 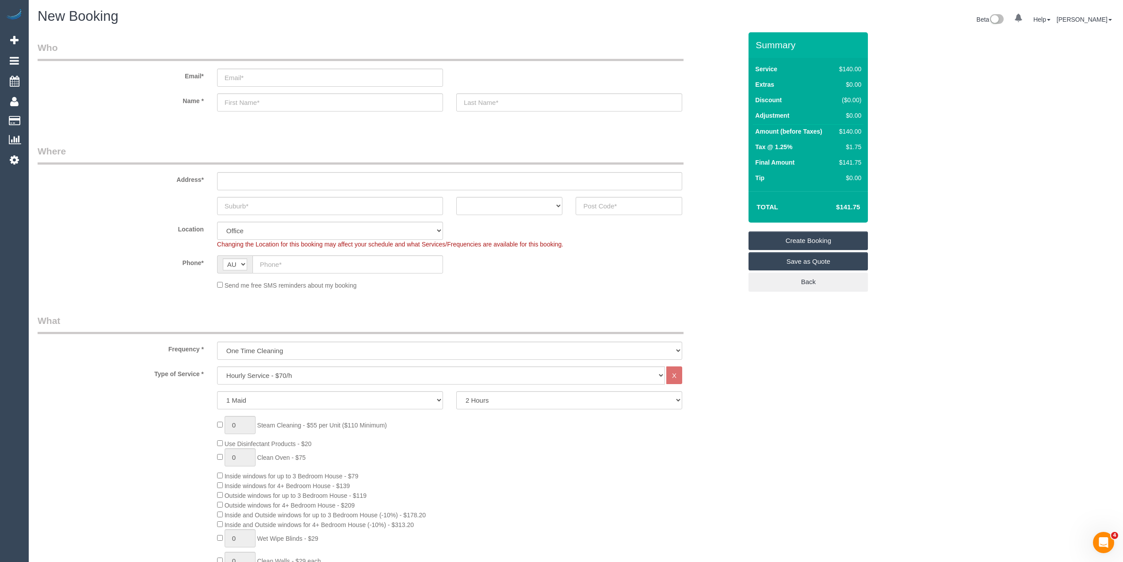 What do you see at coordinates (991, 19) in the screenshot?
I see `a: Beta` at bounding box center [991, 19].